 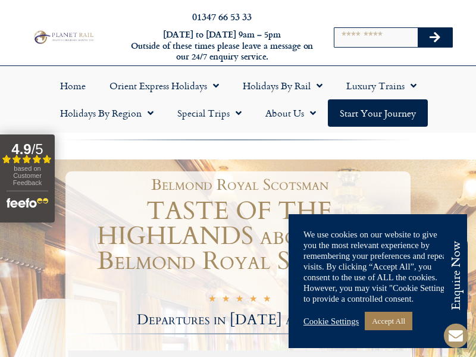 I want to click on div: We use cookies on our website to give you the most relevant experience by remembering your prefer..., so click(x=378, y=267).